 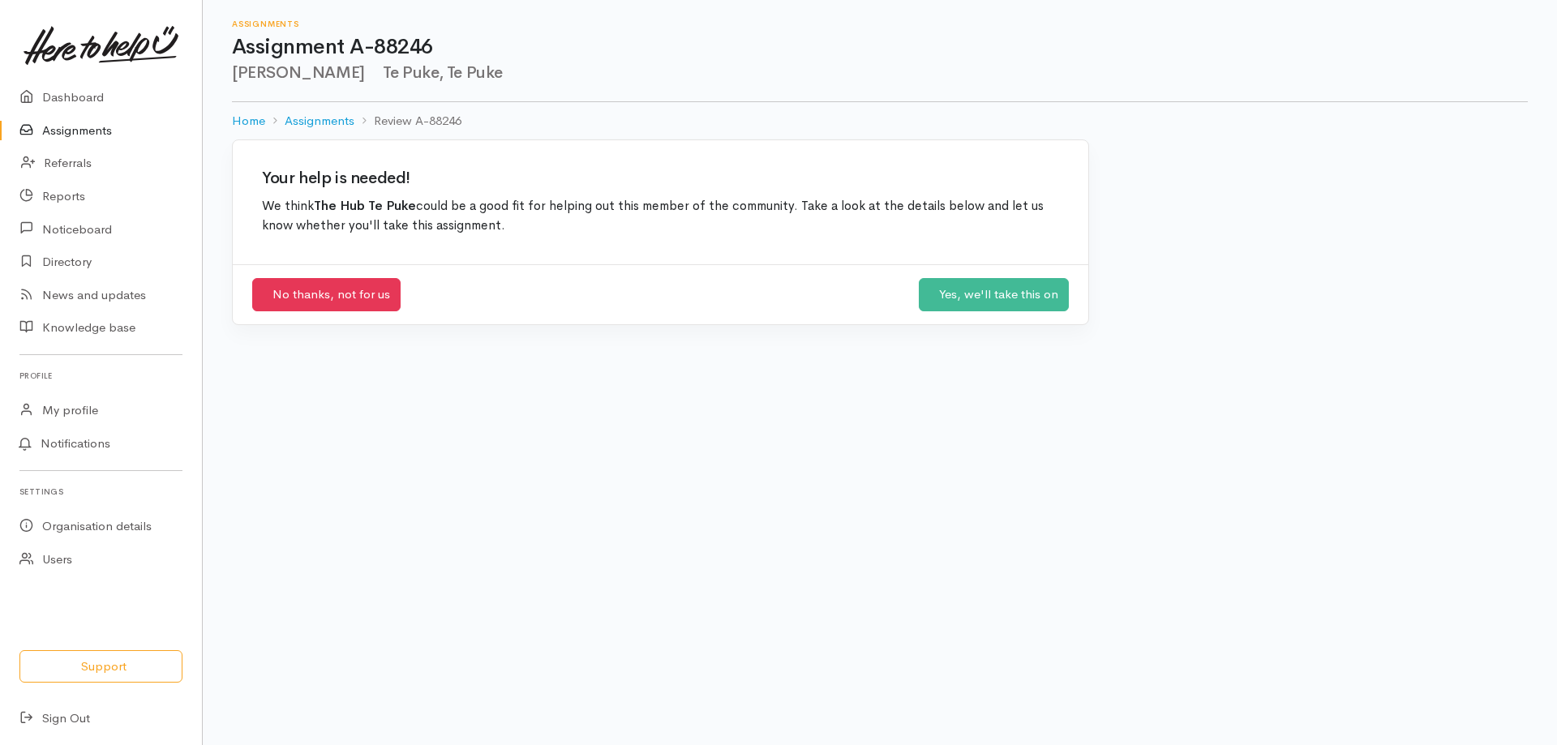 I want to click on h6: Assignments, so click(x=880, y=24).